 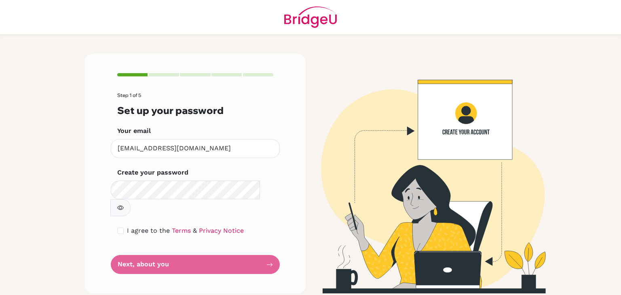 I want to click on span: I agree to the, so click(x=148, y=231).